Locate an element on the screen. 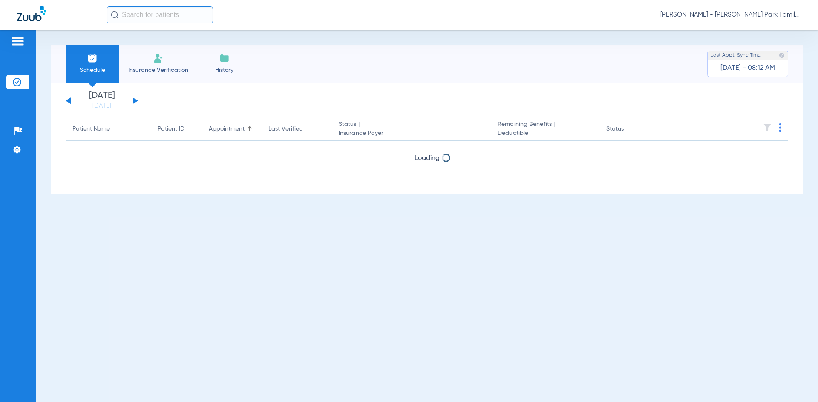 The width and height of the screenshot is (818, 402). th: Status | is located at coordinates (411, 129).